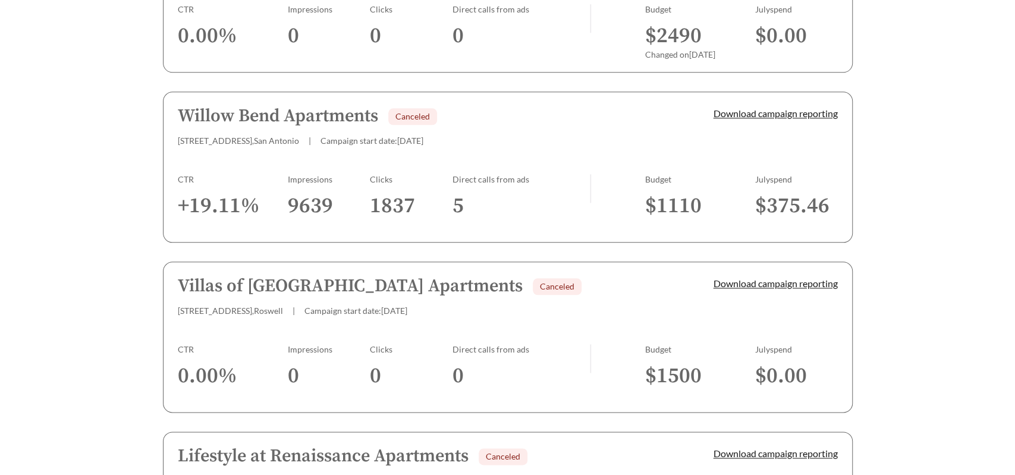  What do you see at coordinates (521, 206) in the screenshot?
I see `h3: 5` at bounding box center [521, 206].